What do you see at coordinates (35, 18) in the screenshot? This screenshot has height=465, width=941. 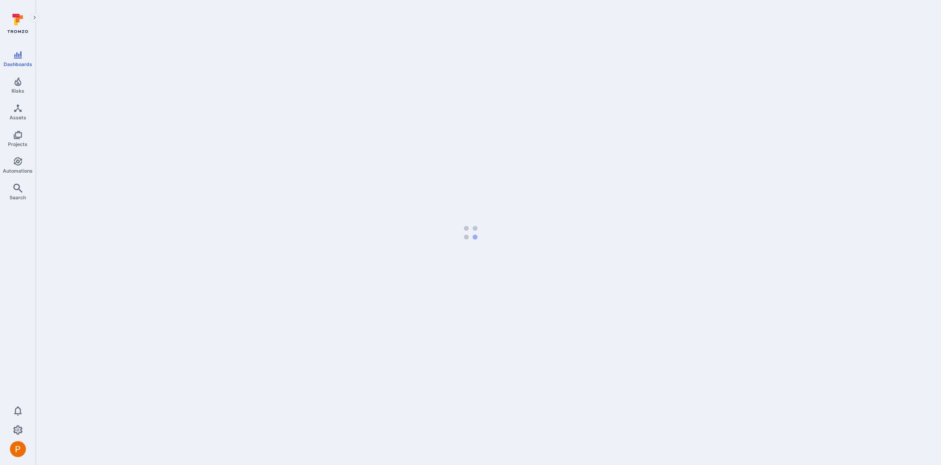 I see `button: Expand navigation menu` at bounding box center [35, 18].